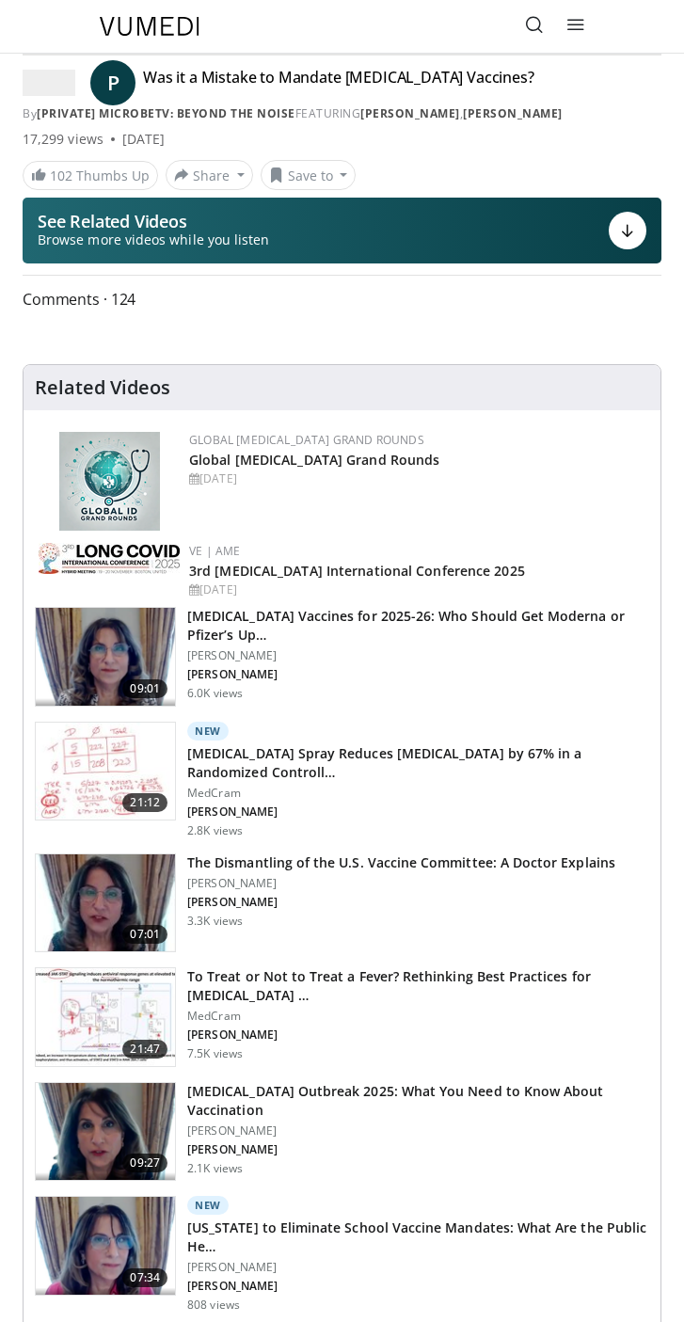 This screenshot has width=684, height=1322. Describe the element at coordinates (150, 26) in the screenshot. I see `img: VuMedi Logo` at that location.